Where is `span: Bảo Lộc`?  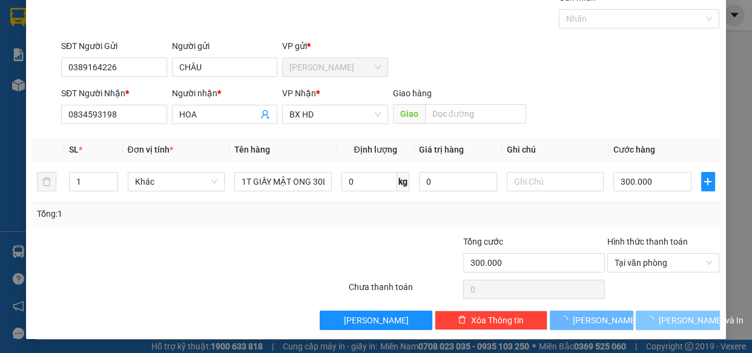 span: Bảo Lộc is located at coordinates (335, 67).